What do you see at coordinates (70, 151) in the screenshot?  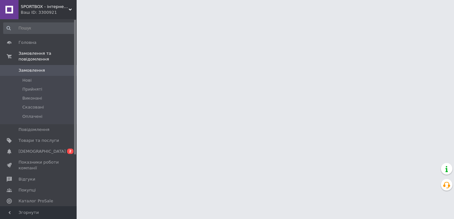 I see `span: 2` at bounding box center [70, 151].